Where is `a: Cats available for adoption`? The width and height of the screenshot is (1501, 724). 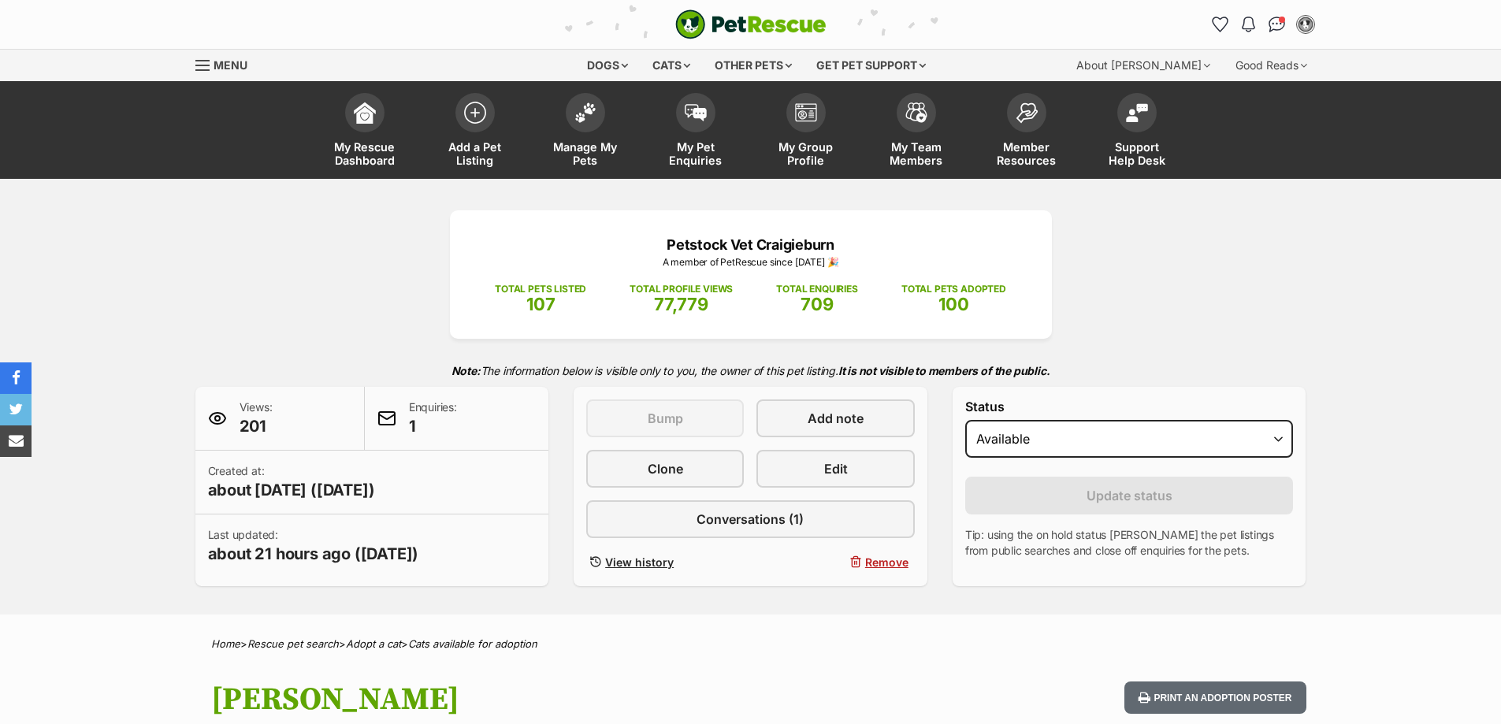
a: Cats available for adoption is located at coordinates (473, 644).